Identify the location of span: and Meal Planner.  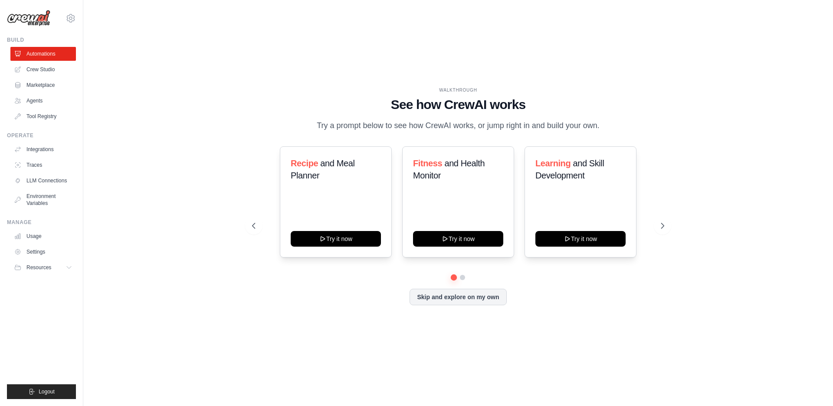
(322, 169).